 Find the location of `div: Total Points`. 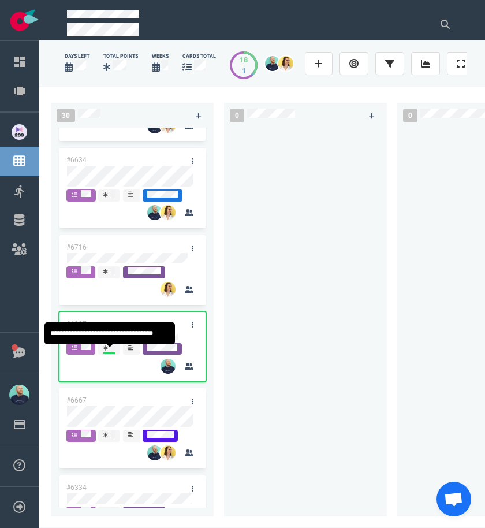

div: Total Points is located at coordinates (121, 56).